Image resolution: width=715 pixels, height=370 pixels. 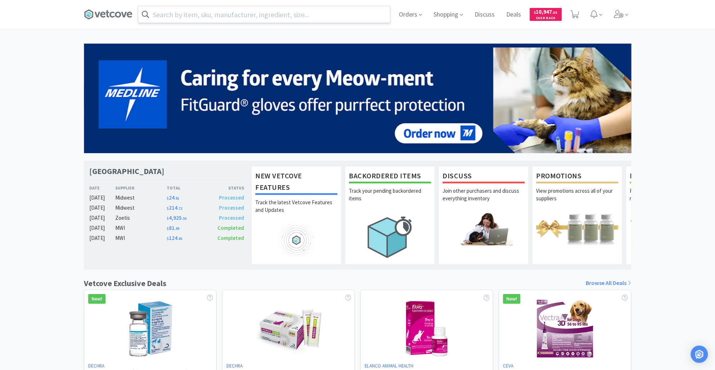 I want to click on span: . 55, so click(x=554, y=12).